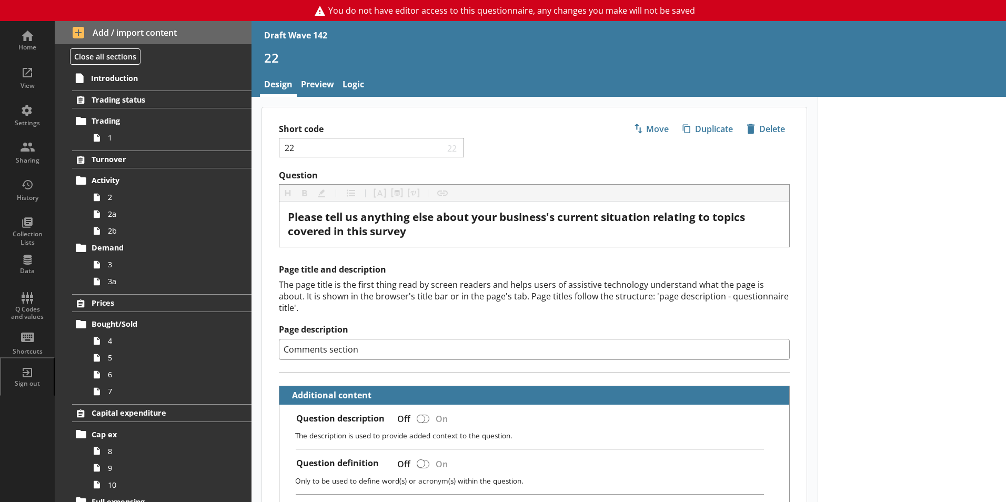  I want to click on a: Logic, so click(353, 85).